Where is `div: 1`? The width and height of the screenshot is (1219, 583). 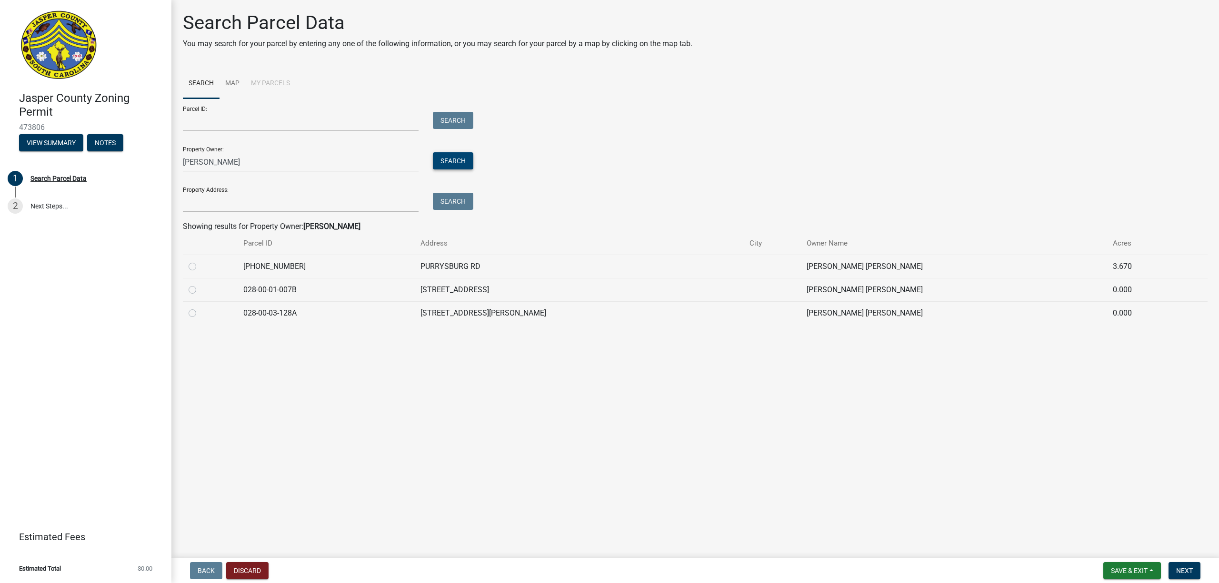
div: 1 is located at coordinates (15, 179).